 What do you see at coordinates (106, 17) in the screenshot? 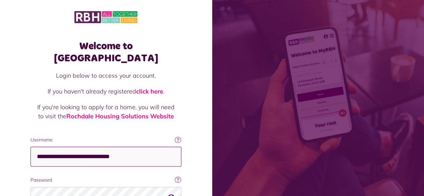
I see `img: MyRBH` at bounding box center [106, 17].